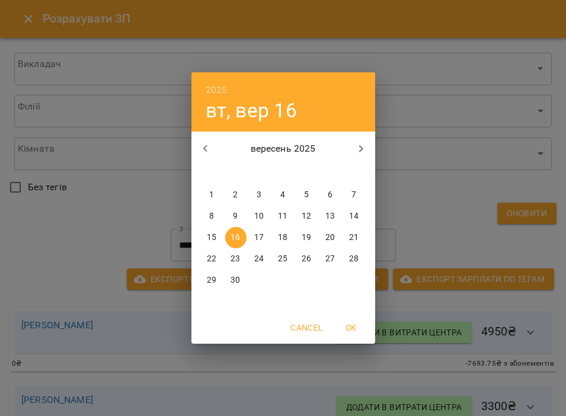 The image size is (566, 416). Describe the element at coordinates (212, 238) in the screenshot. I see `p: 15` at that location.